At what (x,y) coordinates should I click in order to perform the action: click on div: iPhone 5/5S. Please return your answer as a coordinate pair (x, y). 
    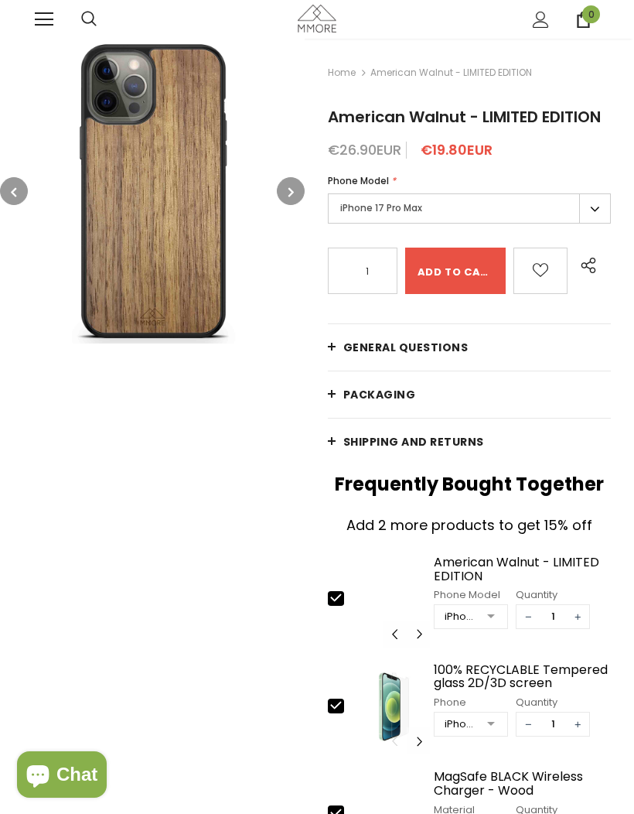
    Looking at the image, I should click on (460, 617).